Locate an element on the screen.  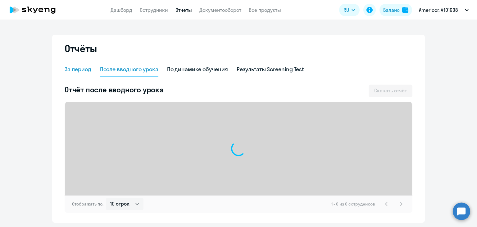
div: После вводного урока is located at coordinates (129, 69).